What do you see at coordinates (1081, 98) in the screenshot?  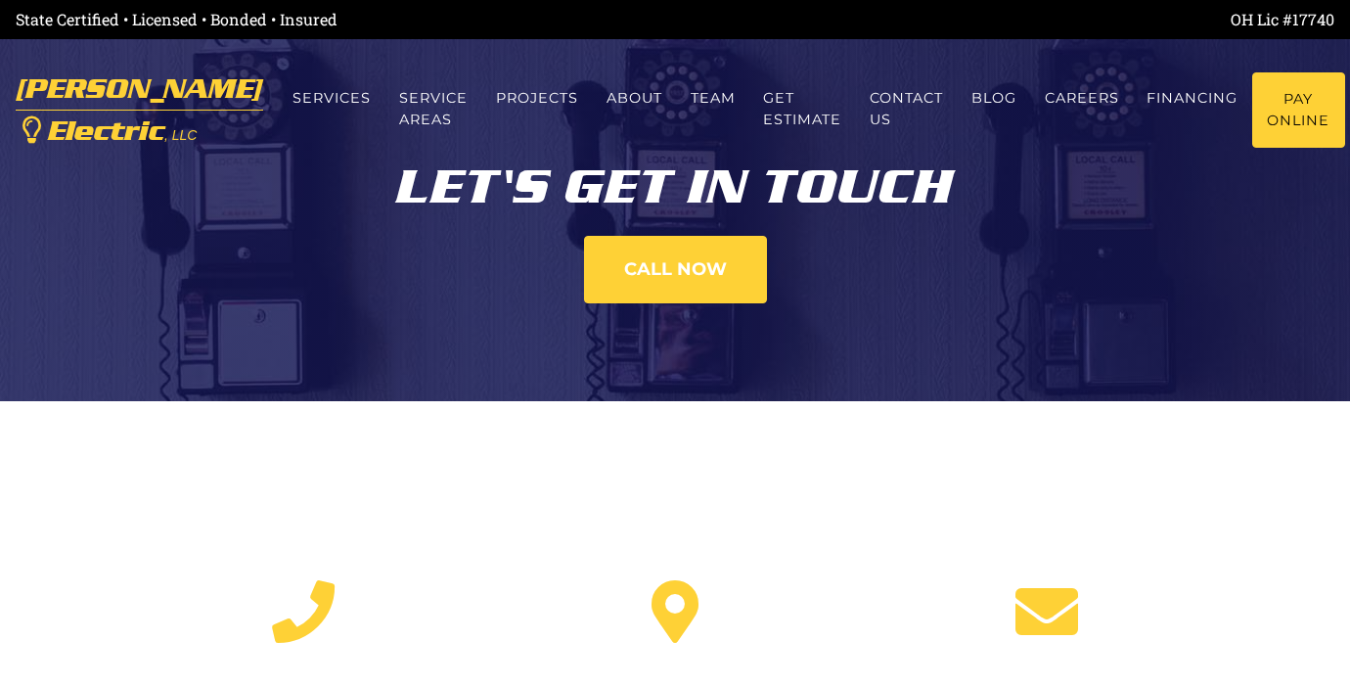 I see `a: Careers` at bounding box center [1081, 98].